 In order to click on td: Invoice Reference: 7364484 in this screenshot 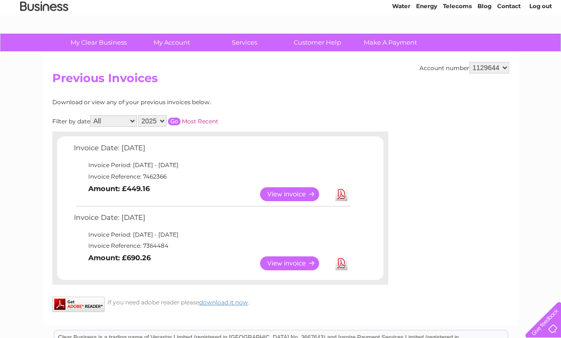, I will do `click(212, 246)`.